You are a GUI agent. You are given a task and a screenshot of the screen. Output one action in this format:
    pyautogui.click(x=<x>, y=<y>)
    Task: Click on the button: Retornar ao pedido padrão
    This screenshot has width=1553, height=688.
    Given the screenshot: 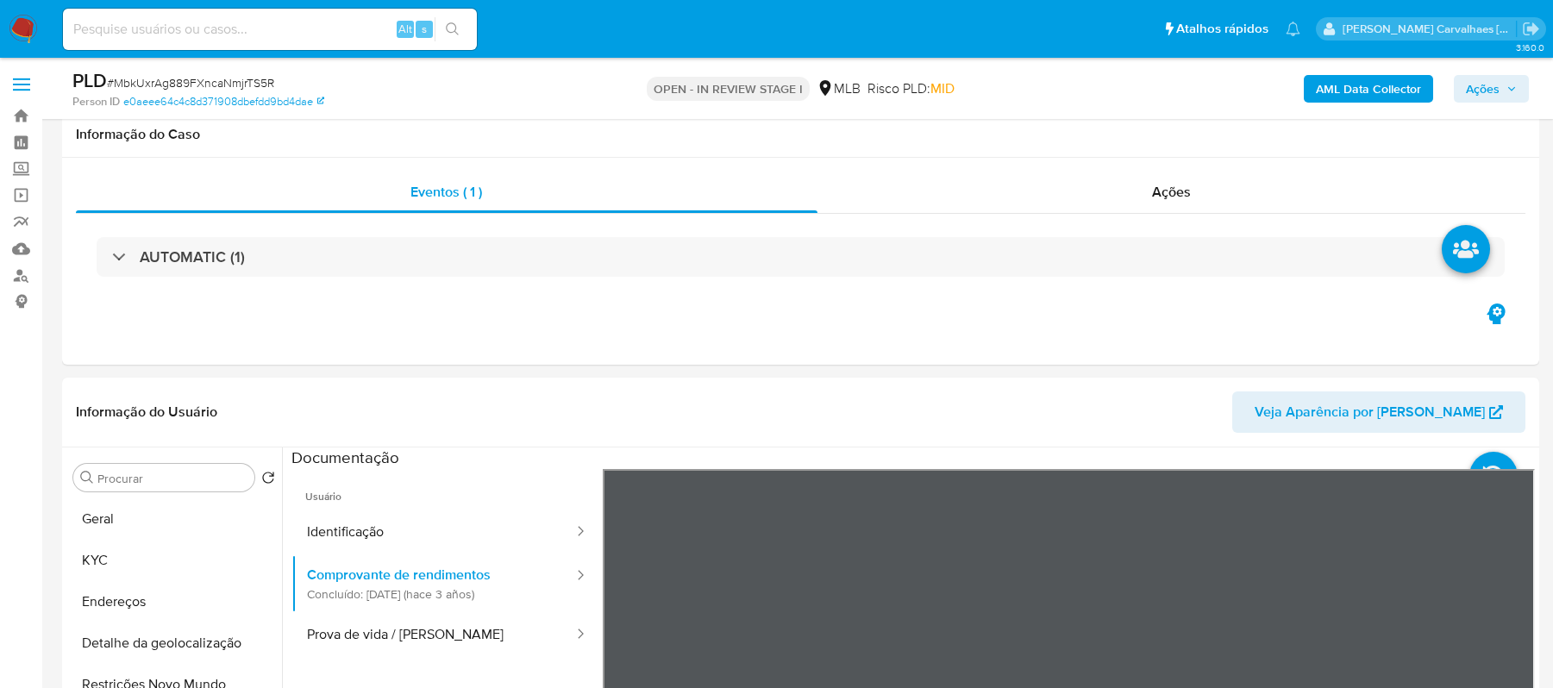 What is the action you would take?
    pyautogui.click(x=268, y=480)
    